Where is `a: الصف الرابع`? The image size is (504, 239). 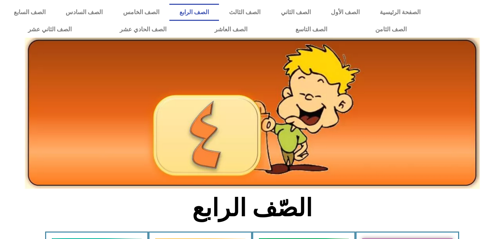
a: الصف الرابع is located at coordinates (194, 12).